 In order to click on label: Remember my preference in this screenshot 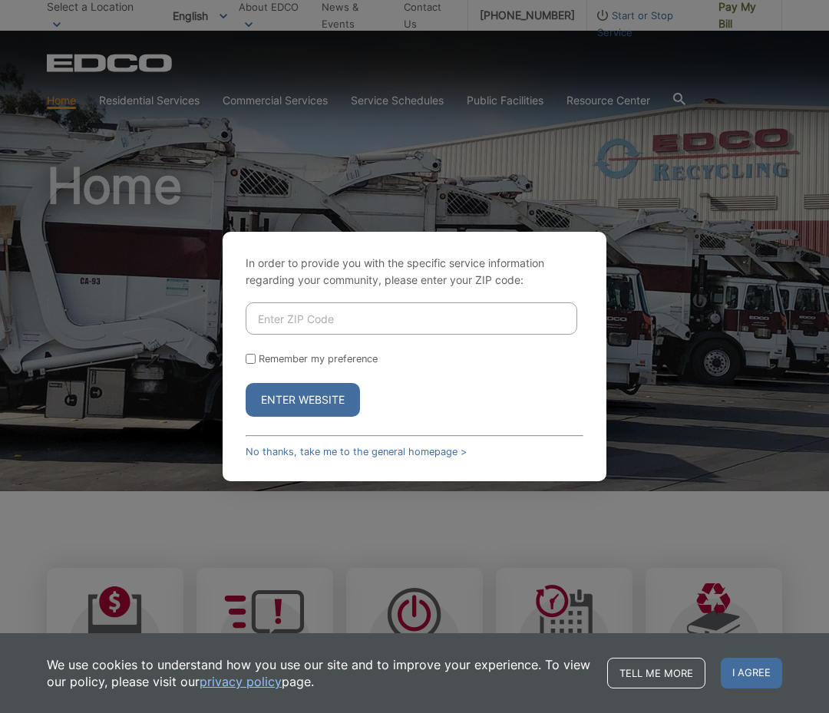, I will do `click(318, 359)`.